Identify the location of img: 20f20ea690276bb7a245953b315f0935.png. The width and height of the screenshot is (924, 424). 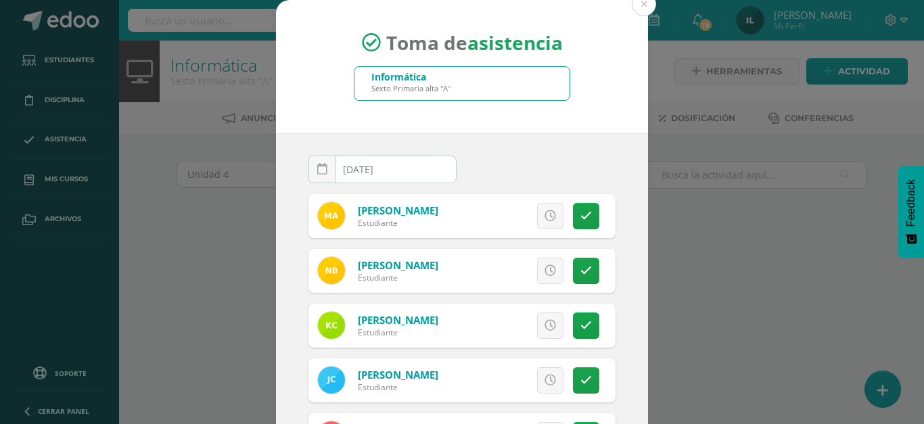
(332, 216).